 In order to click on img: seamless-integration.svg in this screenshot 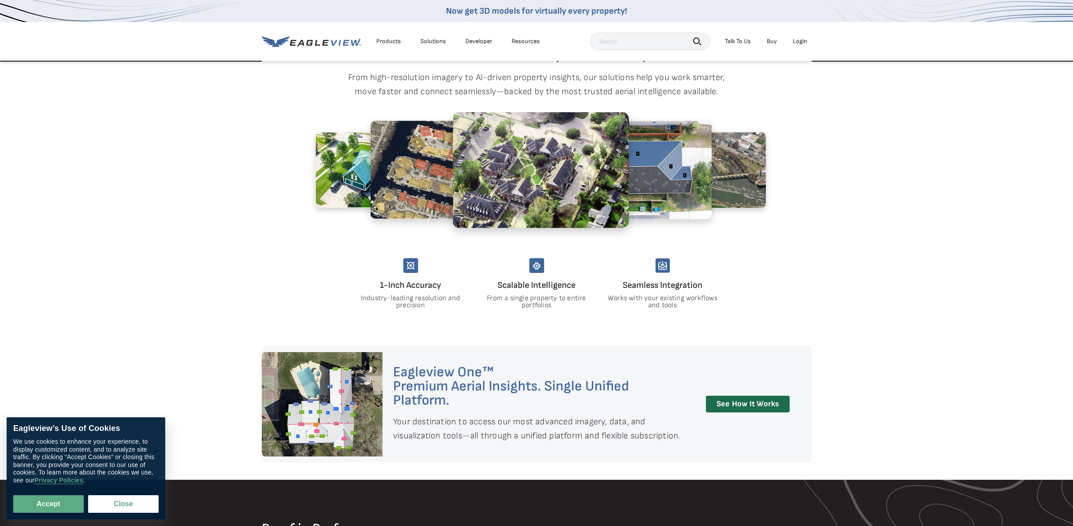, I will do `click(663, 266)`.